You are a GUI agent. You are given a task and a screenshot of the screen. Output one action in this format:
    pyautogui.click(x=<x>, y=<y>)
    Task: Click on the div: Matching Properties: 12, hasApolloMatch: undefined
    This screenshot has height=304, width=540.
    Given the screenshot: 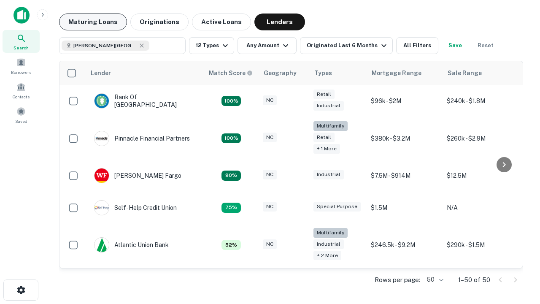 What is the action you would take?
    pyautogui.click(x=231, y=176)
    